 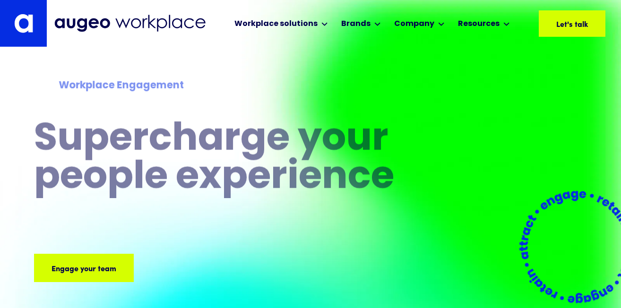 What do you see at coordinates (276, 24) in the screenshot?
I see `div: Workplace solutions` at bounding box center [276, 24].